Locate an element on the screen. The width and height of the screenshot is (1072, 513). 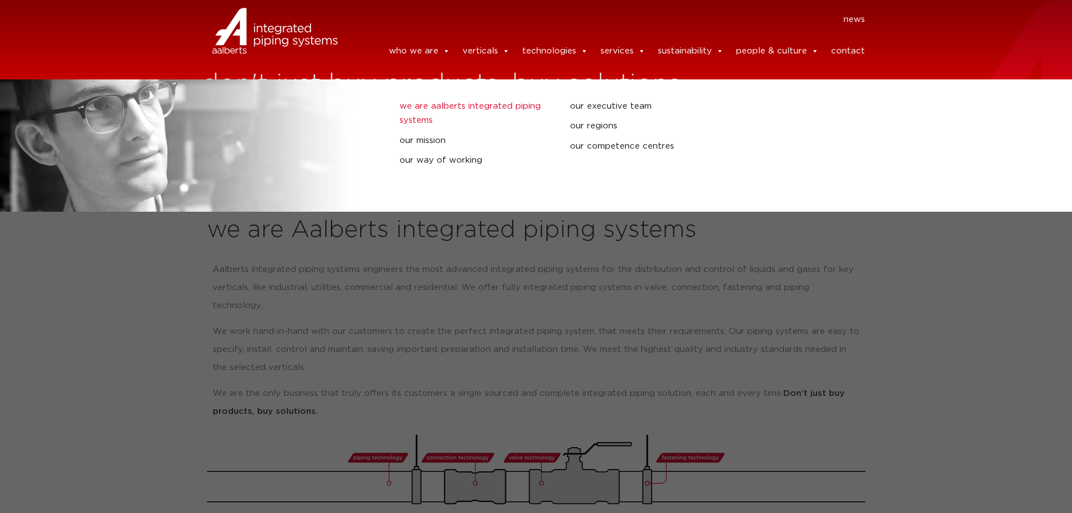
a: our mission is located at coordinates (476, 141).